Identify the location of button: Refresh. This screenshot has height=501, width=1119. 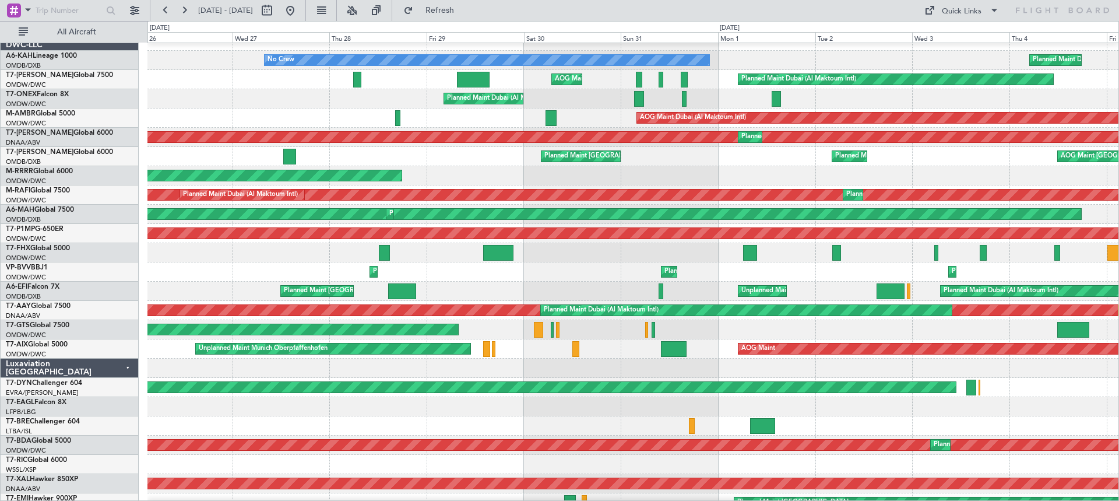
(433, 10).